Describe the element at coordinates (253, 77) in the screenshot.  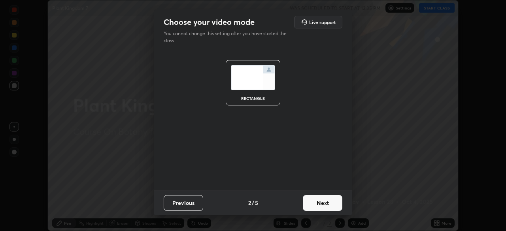
I see `img: normalScreenIcon.ae25ed63.svg` at that location.